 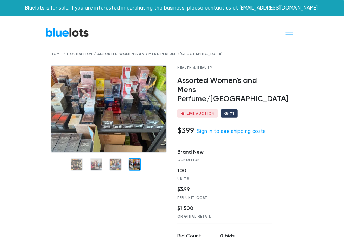 I want to click on a: Sign in to see shipping costs, so click(x=231, y=131).